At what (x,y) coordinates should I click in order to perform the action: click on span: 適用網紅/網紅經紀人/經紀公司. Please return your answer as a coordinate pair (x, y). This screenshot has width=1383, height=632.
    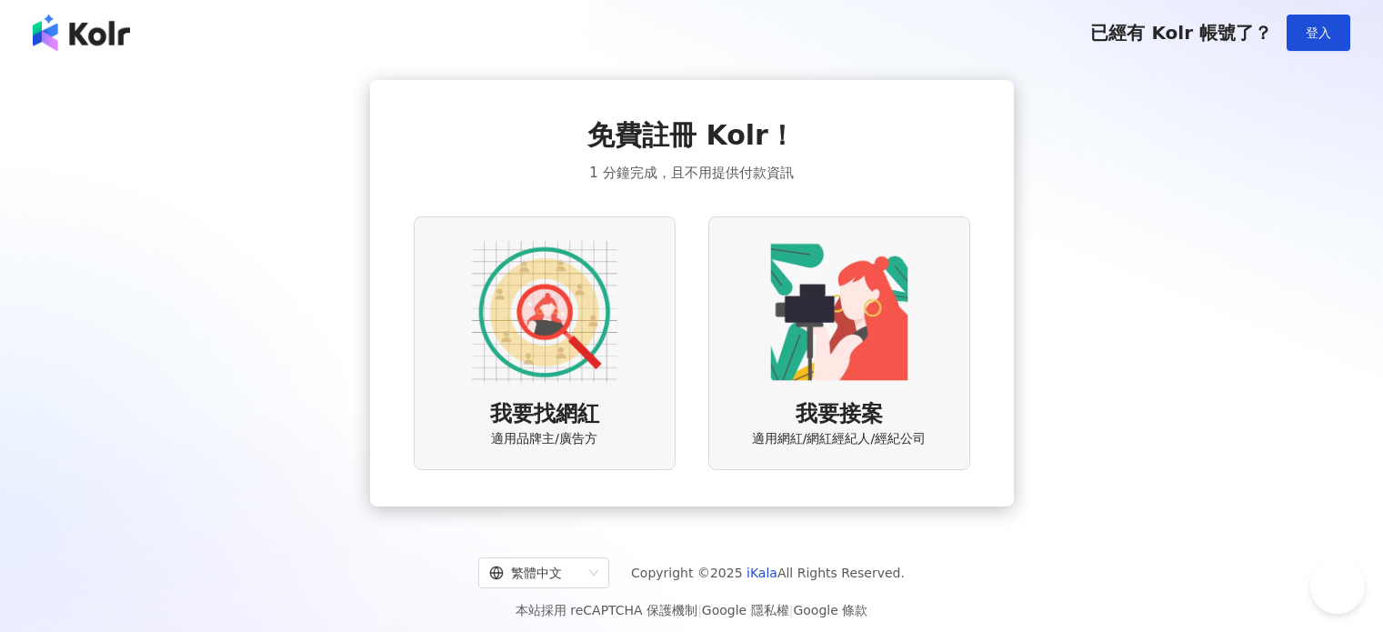
    Looking at the image, I should click on (839, 439).